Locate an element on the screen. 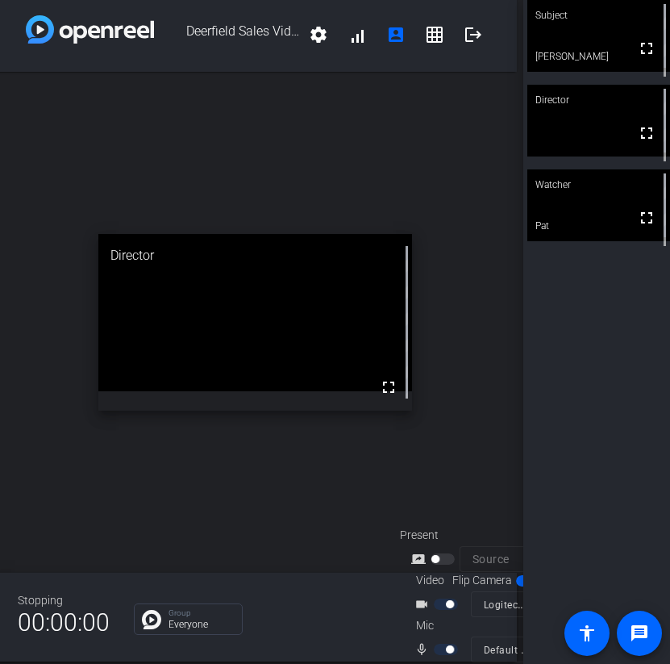 This screenshot has width=670, height=664. mat-icon: screen_share_outline is located at coordinates (421, 559).